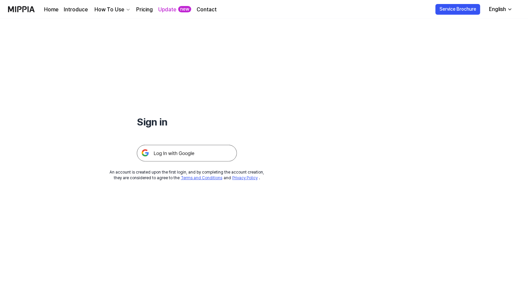  What do you see at coordinates (458, 9) in the screenshot?
I see `button: Service Brochure` at bounding box center [458, 9].